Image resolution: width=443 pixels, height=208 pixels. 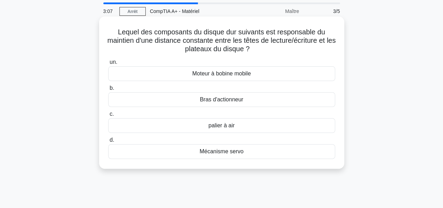 I want to click on font: Bras d'actionneur, so click(x=221, y=99).